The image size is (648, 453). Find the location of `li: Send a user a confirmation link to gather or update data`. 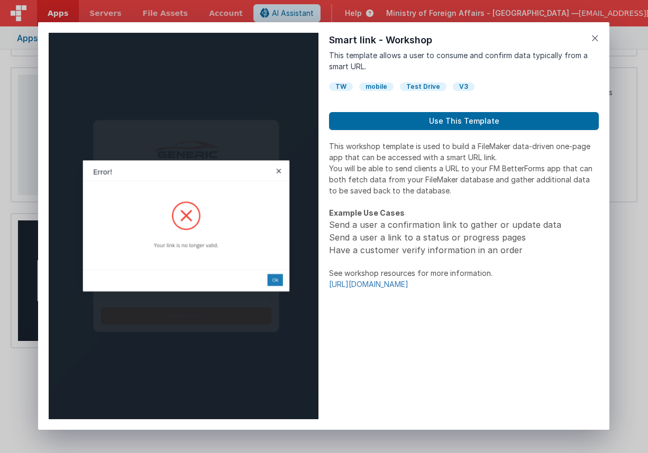

li: Send a user a confirmation link to gather or update data is located at coordinates (464, 225).